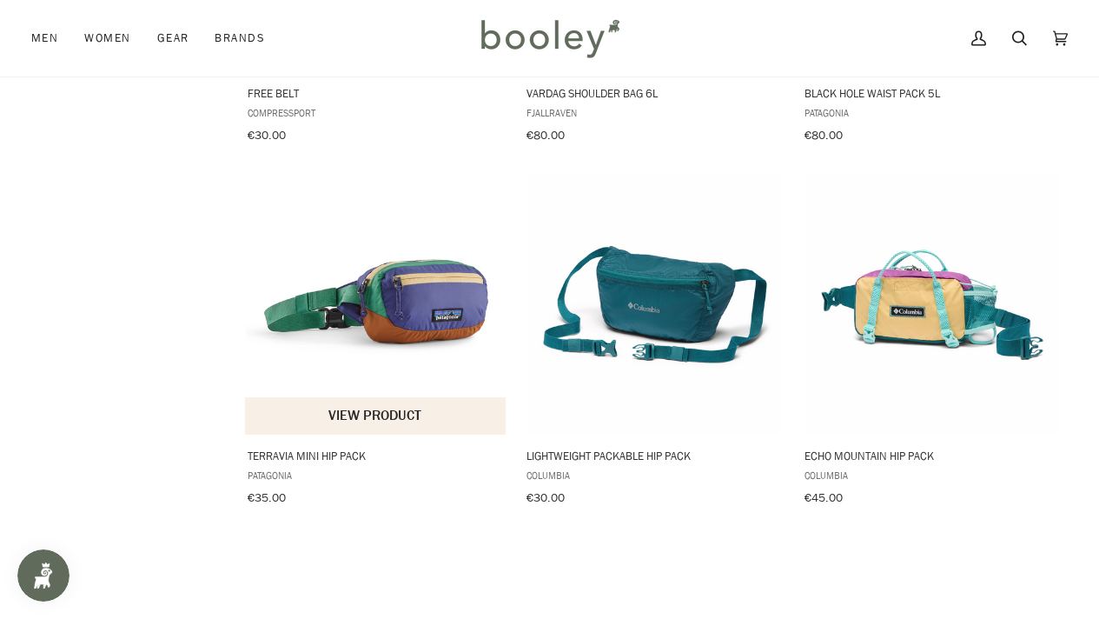 This screenshot has width=1099, height=619. Describe the element at coordinates (654, 112) in the screenshot. I see `span: Fjallraven` at that location.